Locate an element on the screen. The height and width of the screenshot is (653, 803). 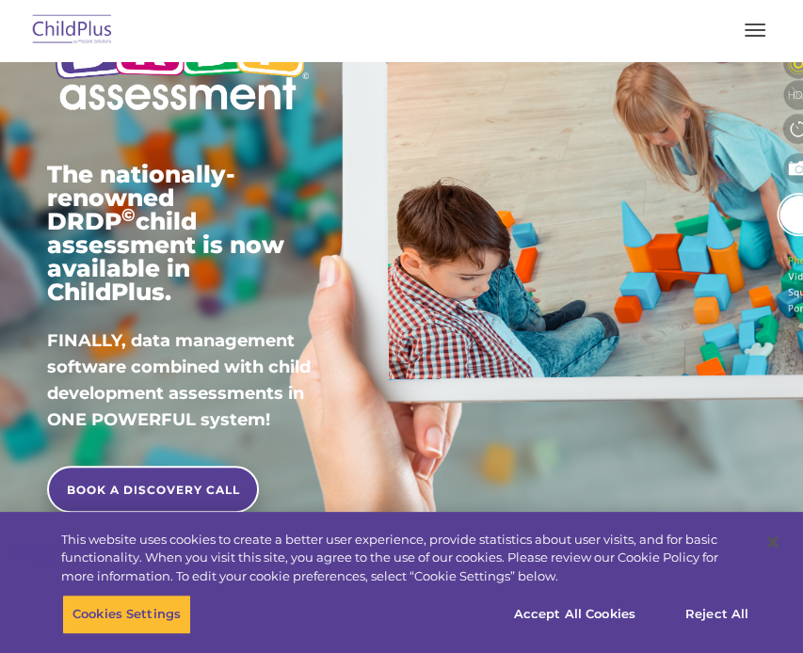
button: Close is located at coordinates (773, 542).